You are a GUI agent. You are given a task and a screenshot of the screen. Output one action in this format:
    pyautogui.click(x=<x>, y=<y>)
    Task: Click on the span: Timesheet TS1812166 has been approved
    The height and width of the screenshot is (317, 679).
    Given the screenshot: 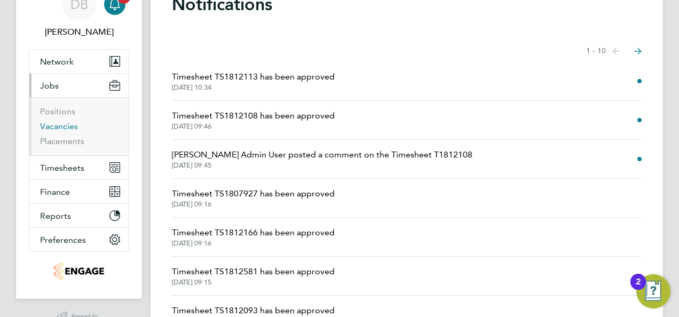 What is the action you would take?
    pyautogui.click(x=253, y=233)
    